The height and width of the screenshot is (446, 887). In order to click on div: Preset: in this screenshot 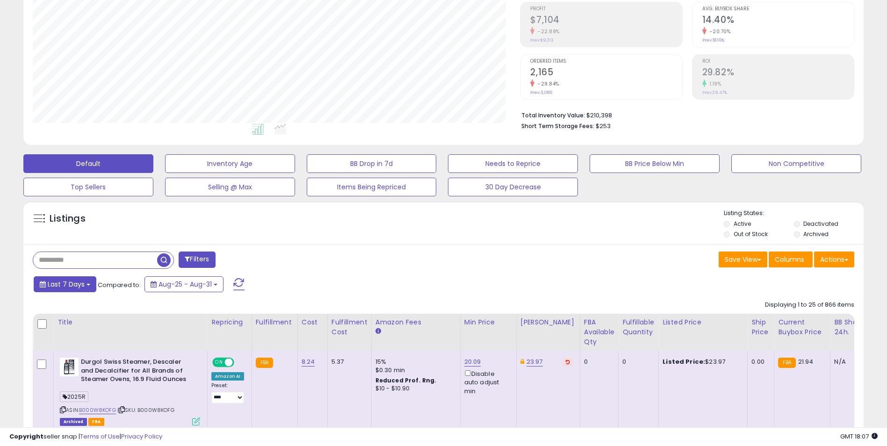, I will do `click(228, 393)`.